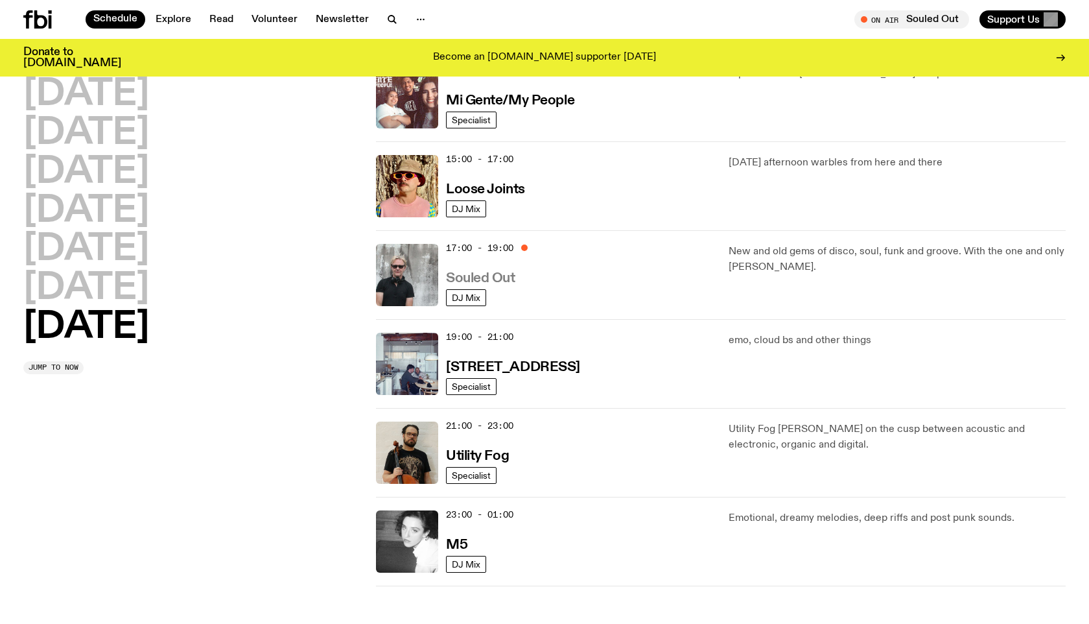 The image size is (1089, 624). What do you see at coordinates (407, 186) in the screenshot?
I see `img: Tyson stands in front of a paperbark tree wearing orange sunglasses, a suede bucket hat and a pin...` at bounding box center [407, 186].